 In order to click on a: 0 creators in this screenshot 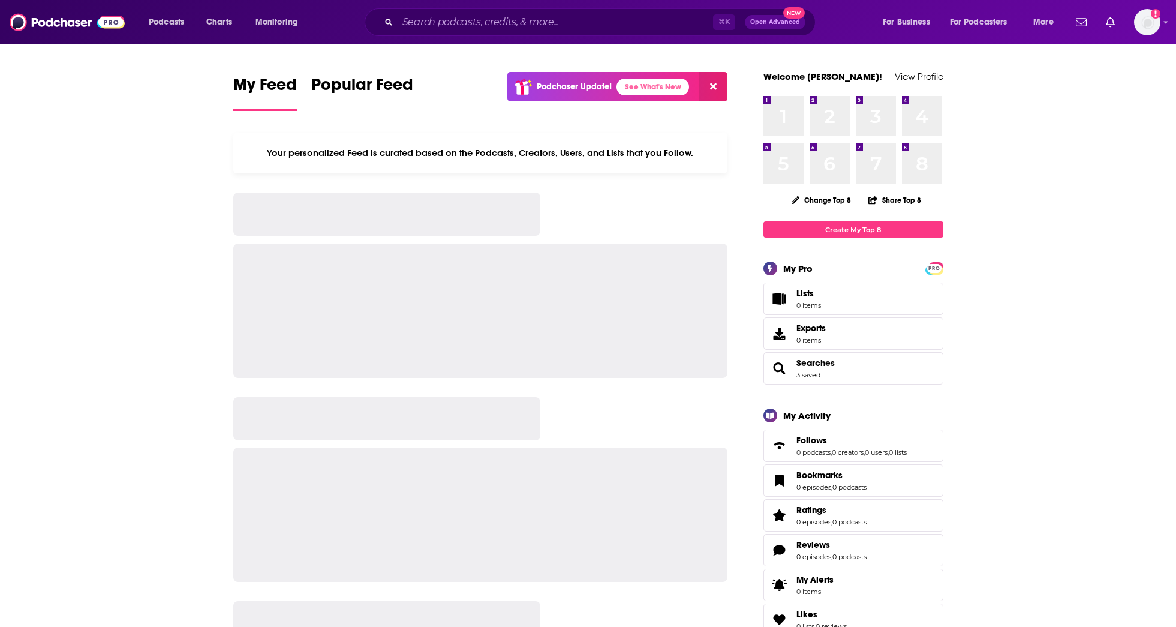, I will do `click(848, 452)`.